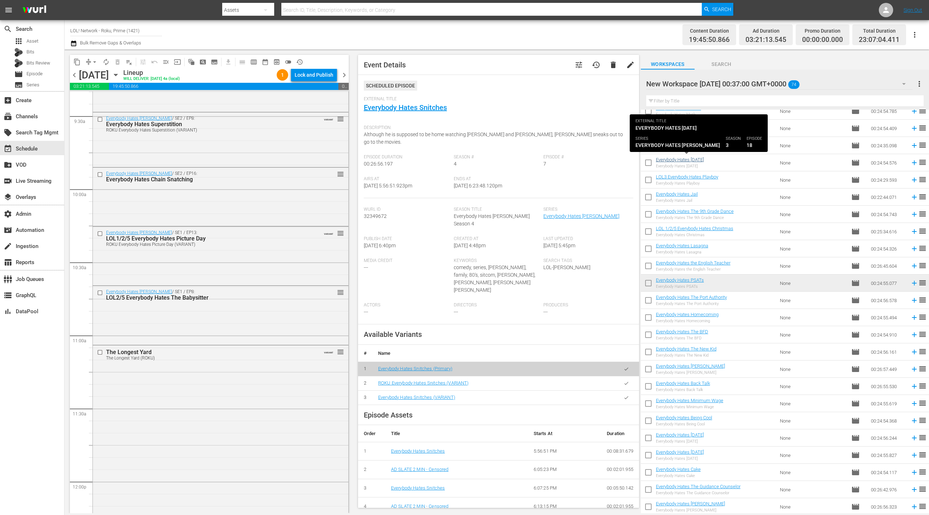 The width and height of the screenshot is (929, 515). Describe the element at coordinates (687, 183) in the screenshot. I see `div: Everybody Hates Playboy` at that location.